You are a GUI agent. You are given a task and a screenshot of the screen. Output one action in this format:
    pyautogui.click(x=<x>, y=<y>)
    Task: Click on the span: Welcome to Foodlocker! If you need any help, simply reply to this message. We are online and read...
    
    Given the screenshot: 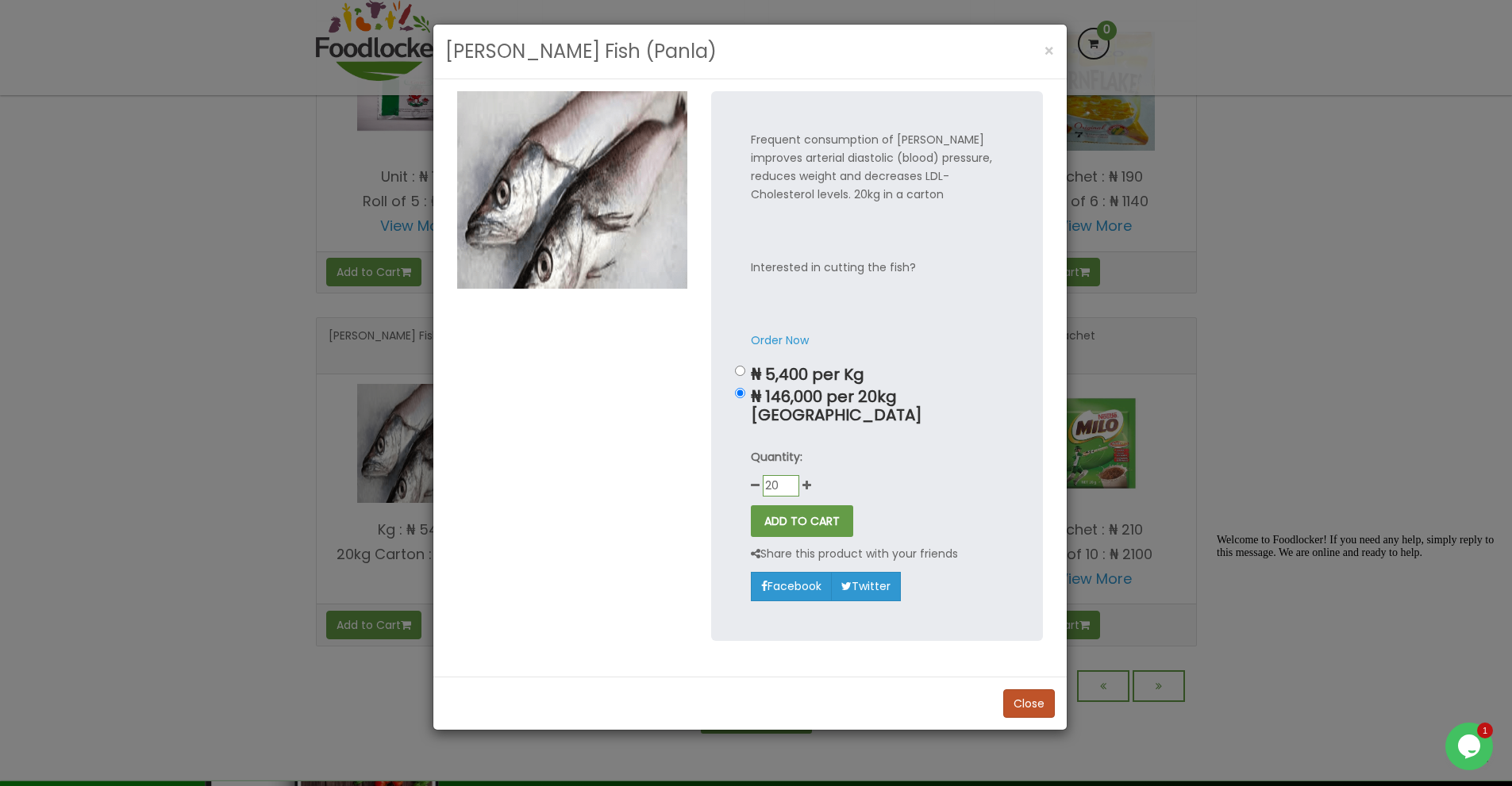 What is the action you would take?
    pyautogui.click(x=144, y=18)
    